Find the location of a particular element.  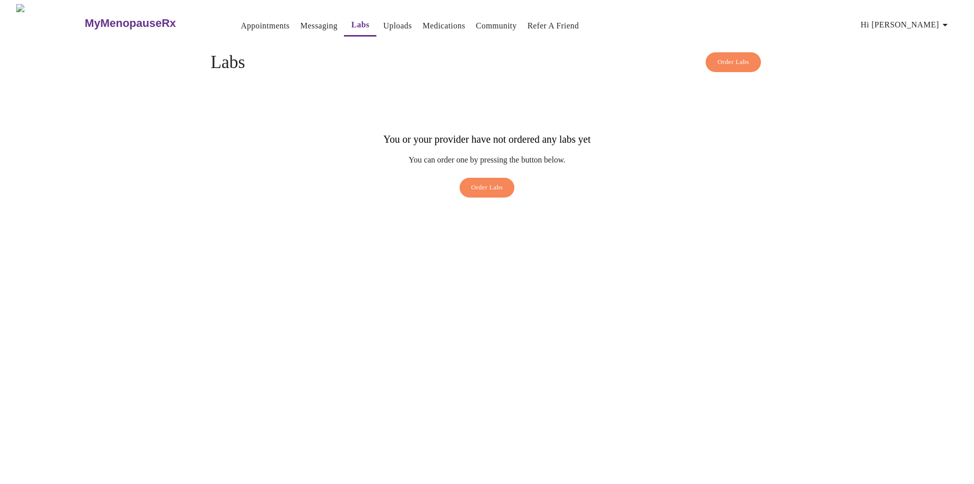

button: Refer a Friend is located at coordinates (554, 26).